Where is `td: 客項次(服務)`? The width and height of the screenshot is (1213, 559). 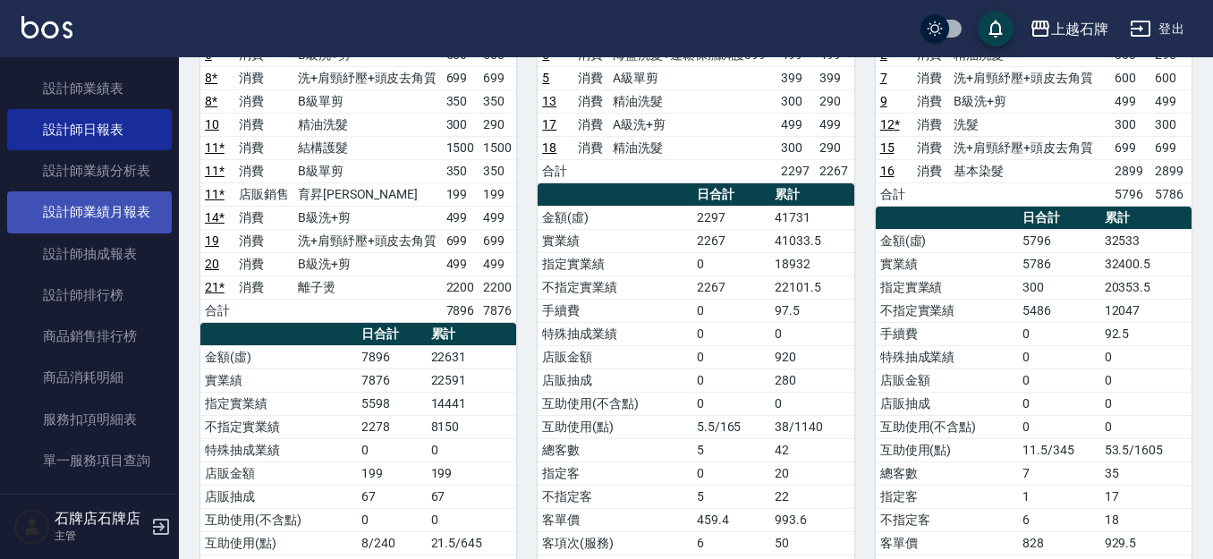
td: 客項次(服務) is located at coordinates (615, 543).